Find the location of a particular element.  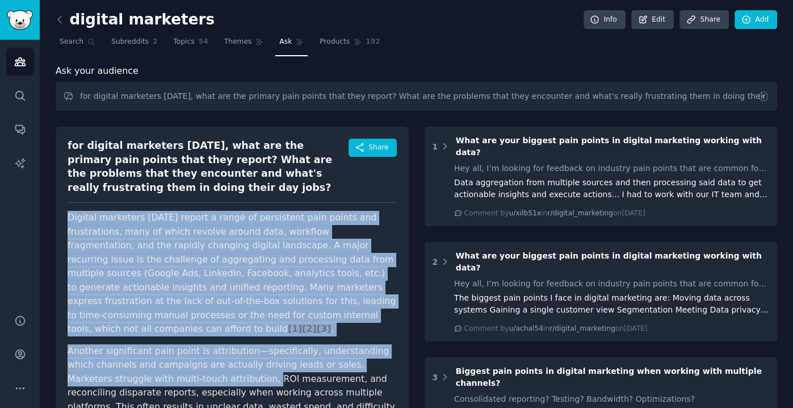

img: GummySearch logo is located at coordinates (20, 20).